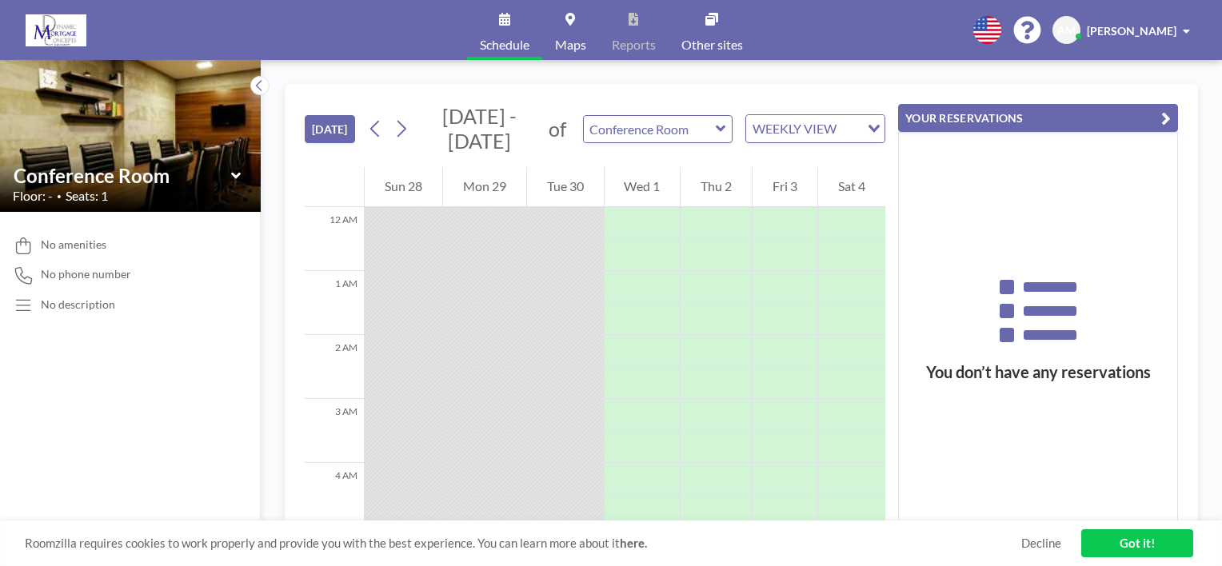  I want to click on div: 12 AM, so click(334, 239).